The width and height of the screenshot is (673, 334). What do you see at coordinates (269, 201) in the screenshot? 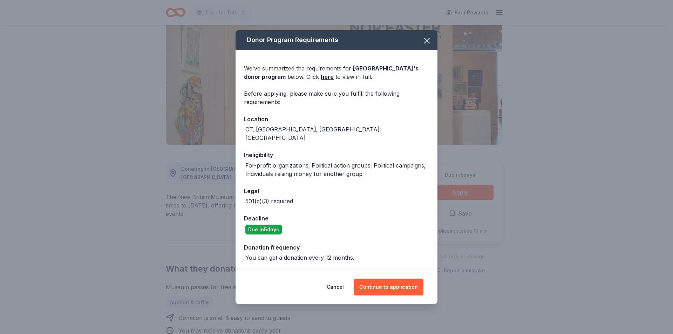
I see `div: 501(c)(3) required` at bounding box center [269, 201].